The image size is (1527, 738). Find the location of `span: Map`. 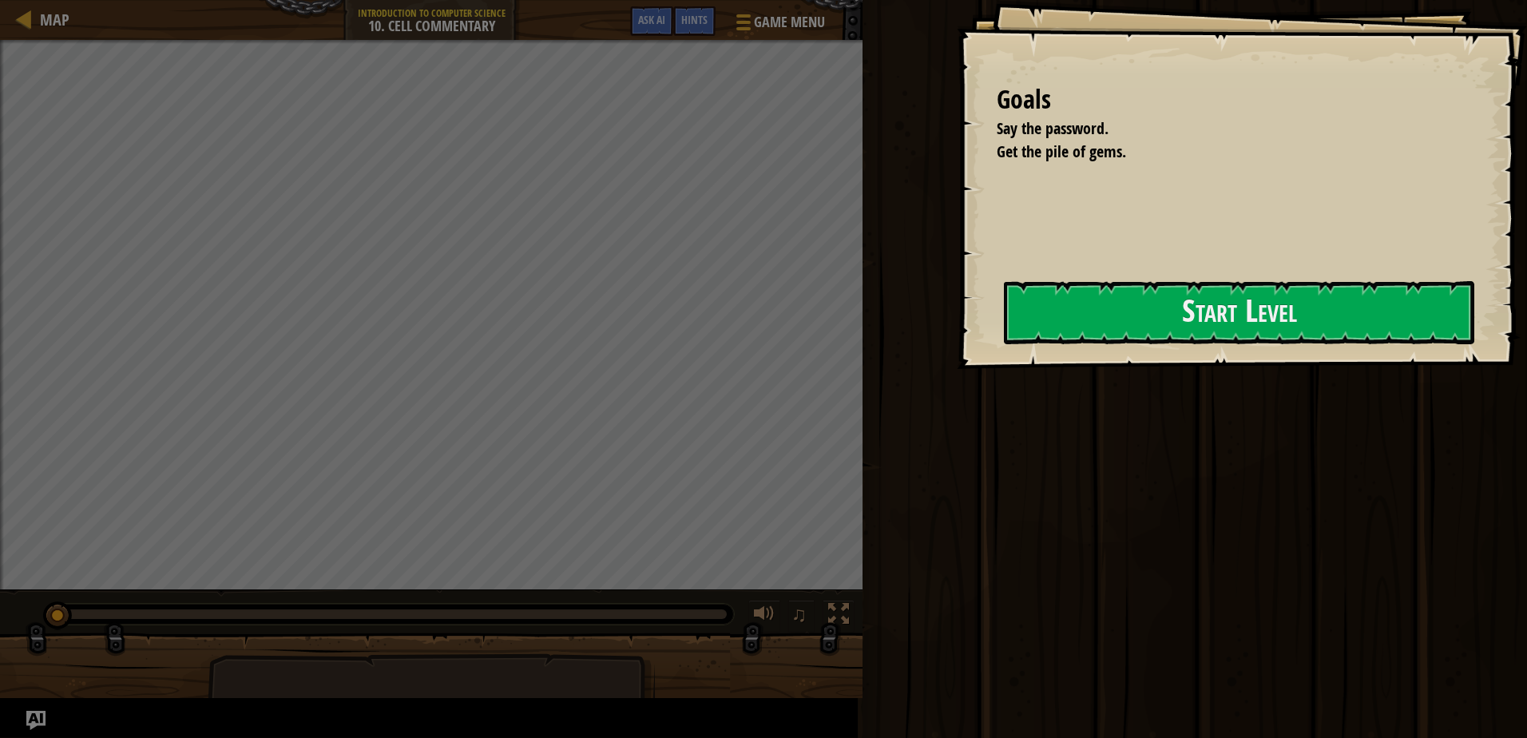

span: Map is located at coordinates (54, 19).